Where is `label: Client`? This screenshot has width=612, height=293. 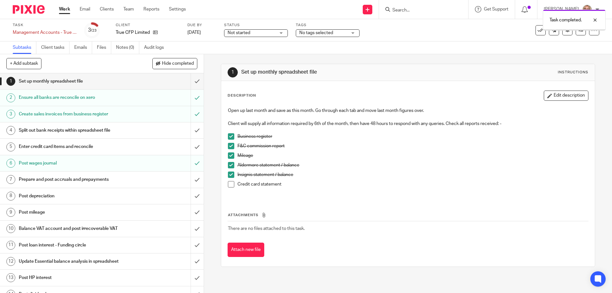 label: Client is located at coordinates (148, 25).